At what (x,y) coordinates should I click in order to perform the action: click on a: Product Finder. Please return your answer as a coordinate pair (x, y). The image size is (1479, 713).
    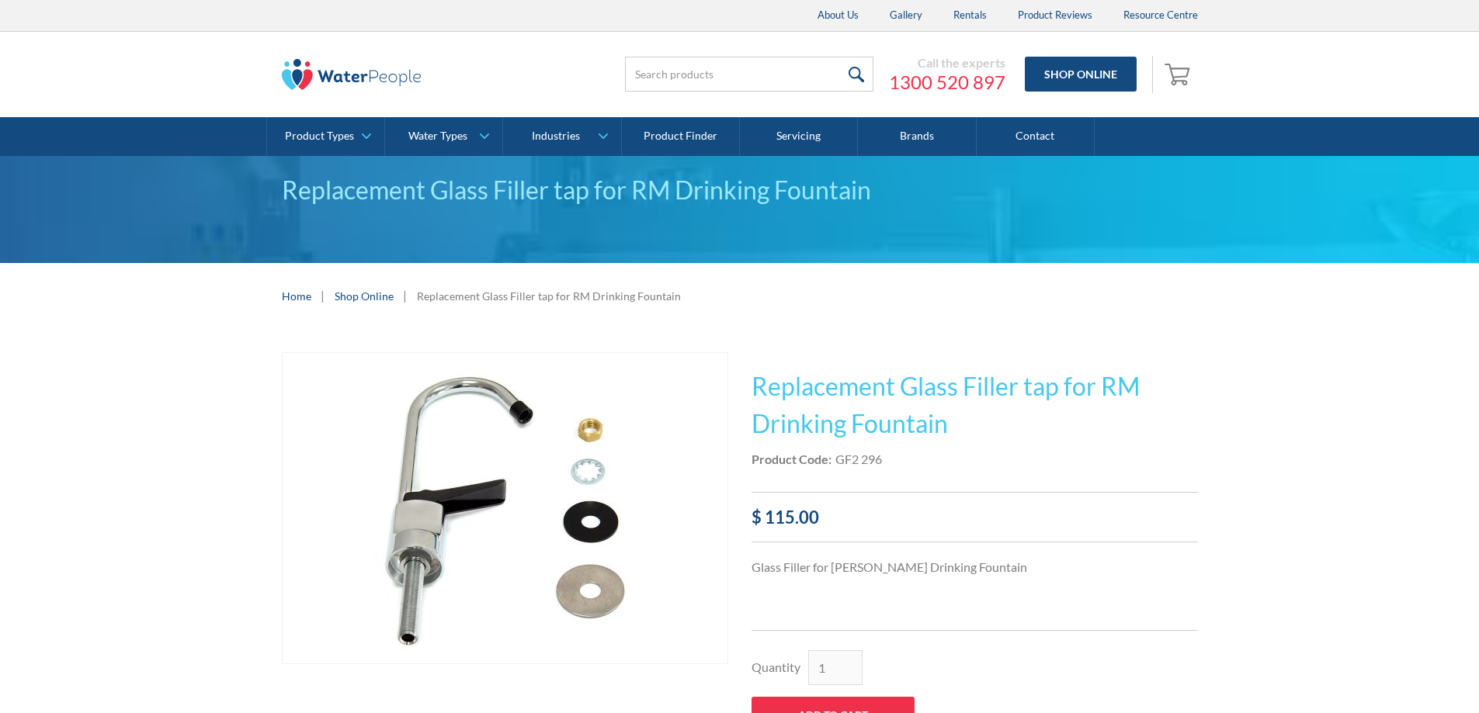
    Looking at the image, I should click on (681, 137).